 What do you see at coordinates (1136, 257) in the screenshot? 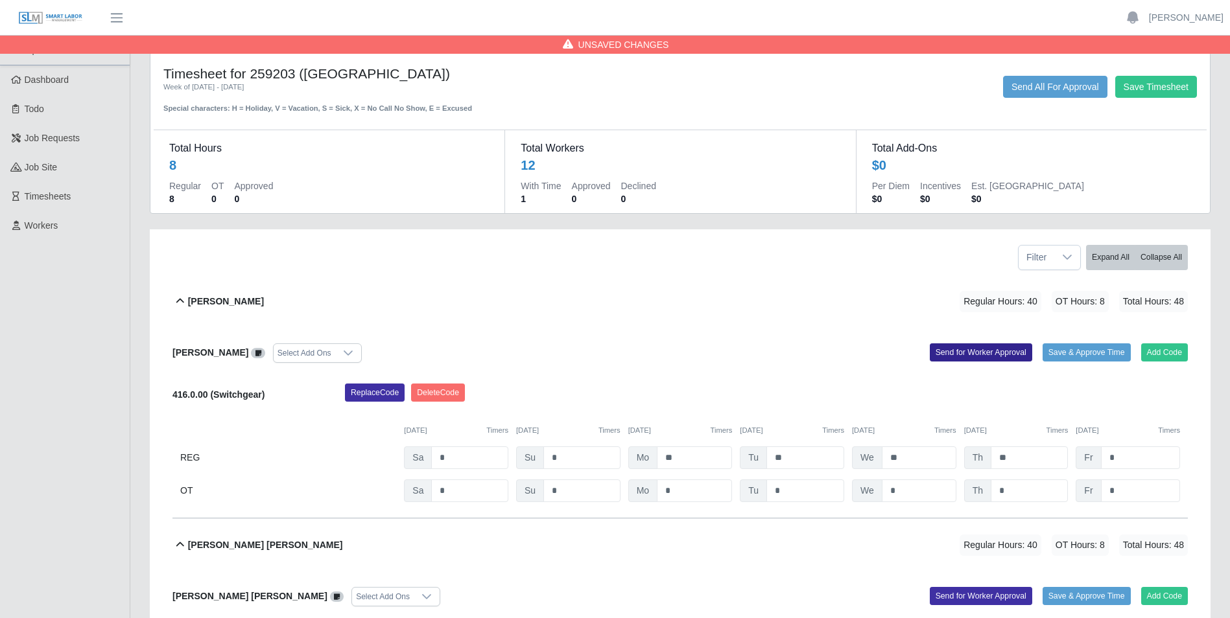
I see `div: bulk actions` at bounding box center [1136, 257].